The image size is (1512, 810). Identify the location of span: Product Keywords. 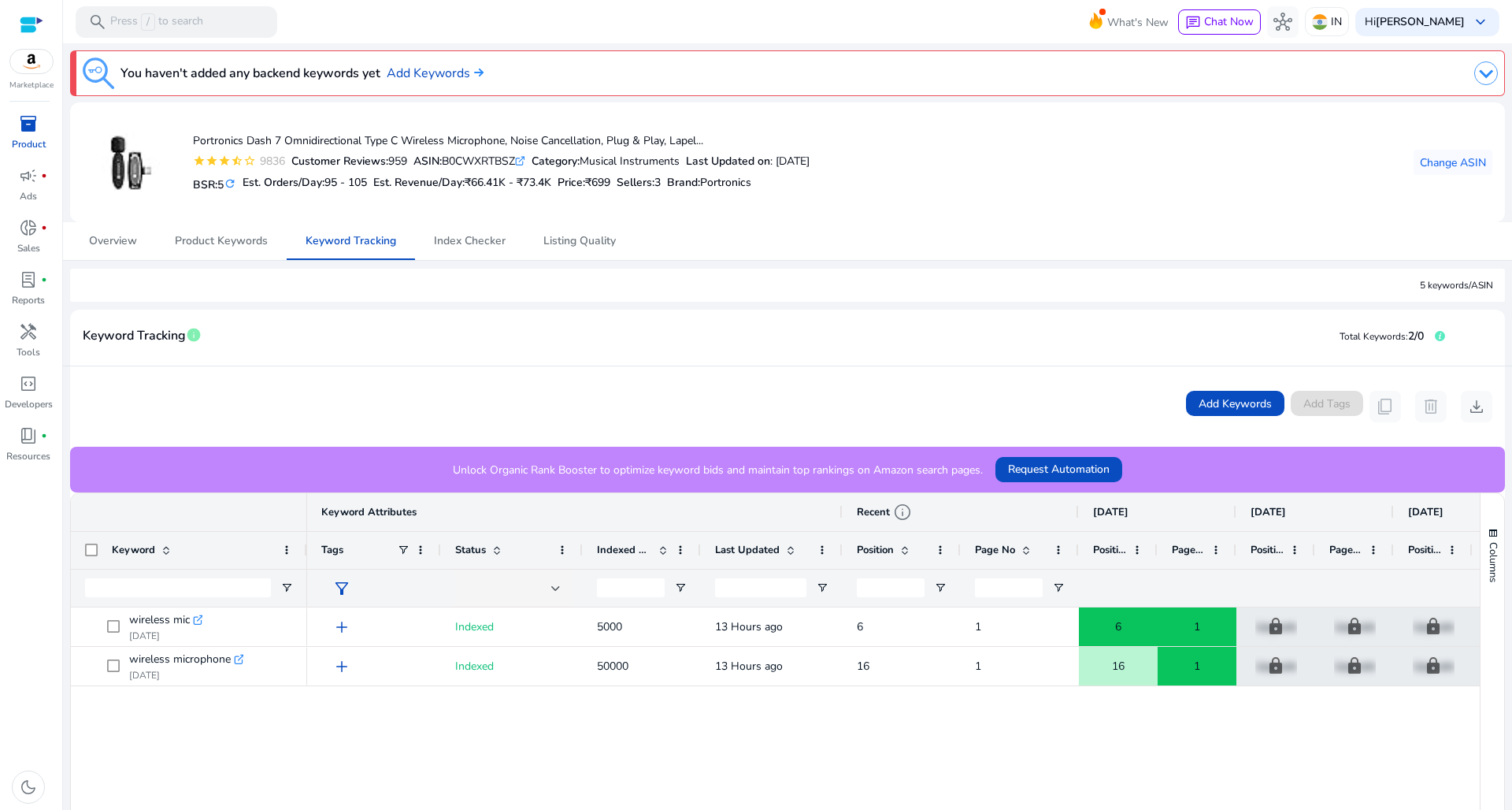
(221, 241).